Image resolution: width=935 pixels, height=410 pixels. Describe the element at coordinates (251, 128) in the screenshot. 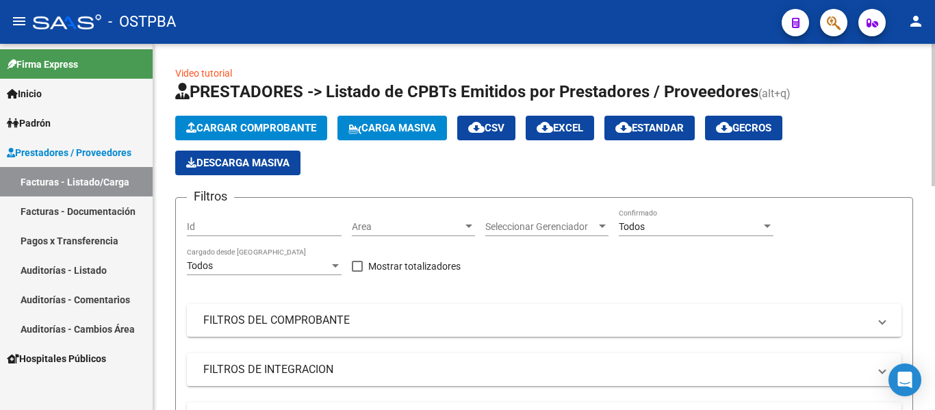

I see `button: Cargar Comprobante` at that location.